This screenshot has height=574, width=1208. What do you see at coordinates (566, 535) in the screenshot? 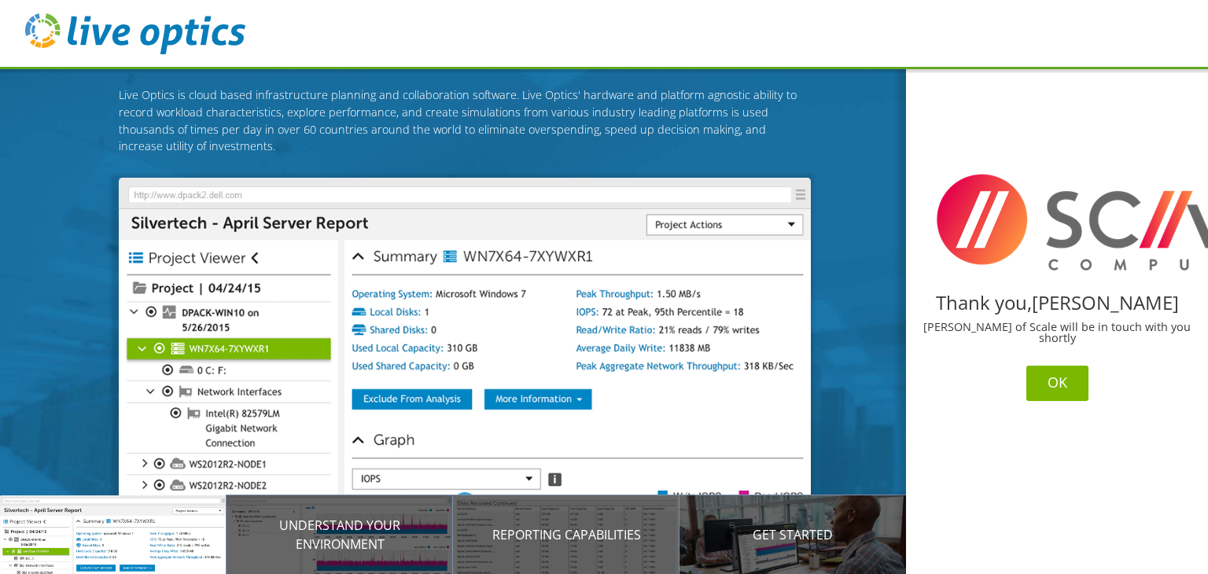
I see `p: Reporting Capabilities` at bounding box center [566, 535].